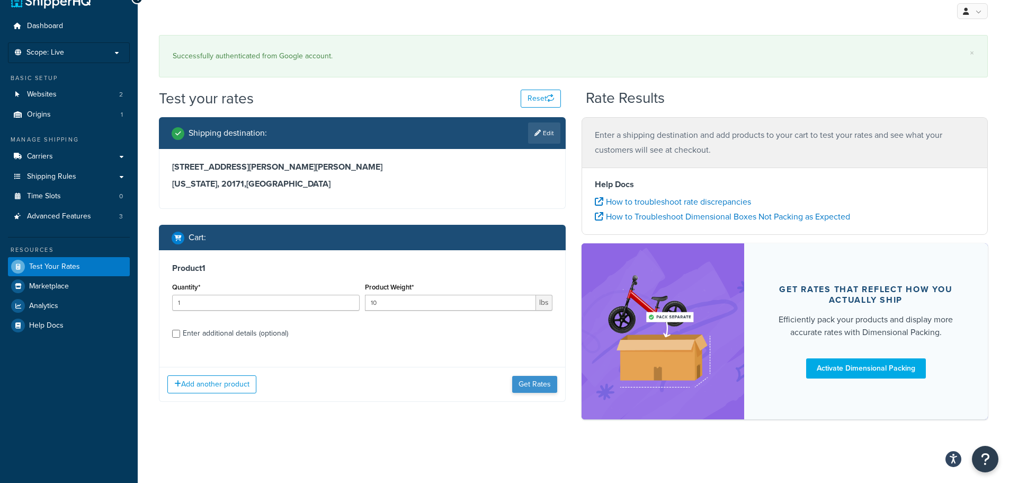 This screenshot has height=483, width=1009. Describe the element at coordinates (69, 26) in the screenshot. I see `li: Dashboard` at that location.